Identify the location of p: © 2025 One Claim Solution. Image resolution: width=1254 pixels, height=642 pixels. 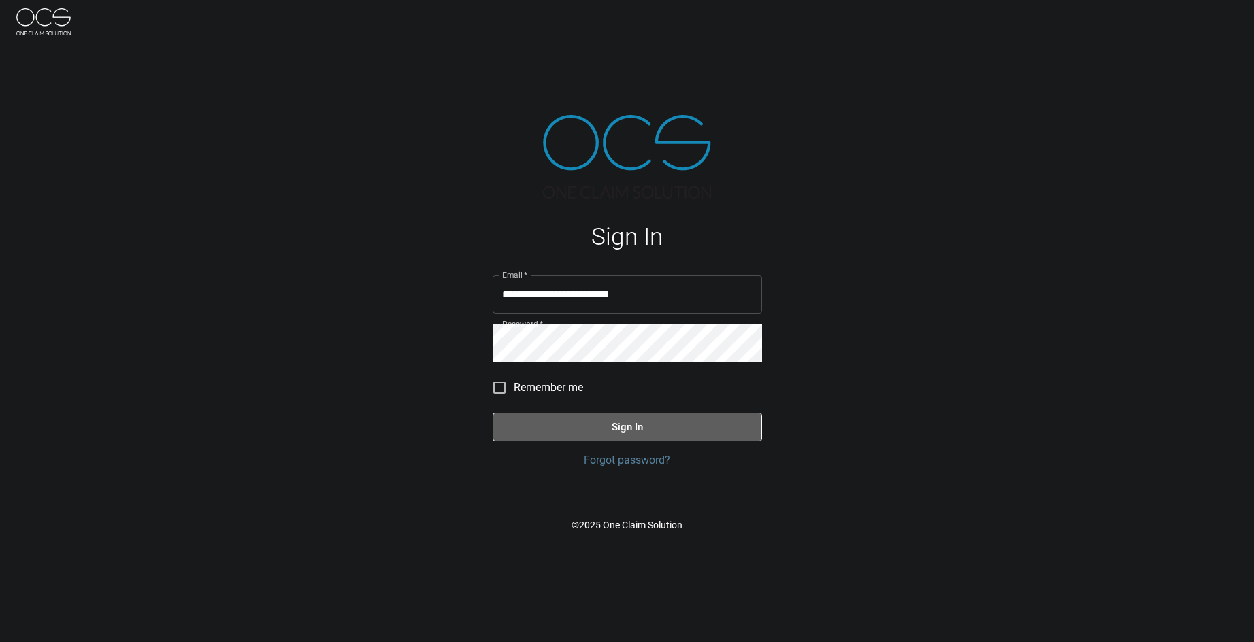
(627, 525).